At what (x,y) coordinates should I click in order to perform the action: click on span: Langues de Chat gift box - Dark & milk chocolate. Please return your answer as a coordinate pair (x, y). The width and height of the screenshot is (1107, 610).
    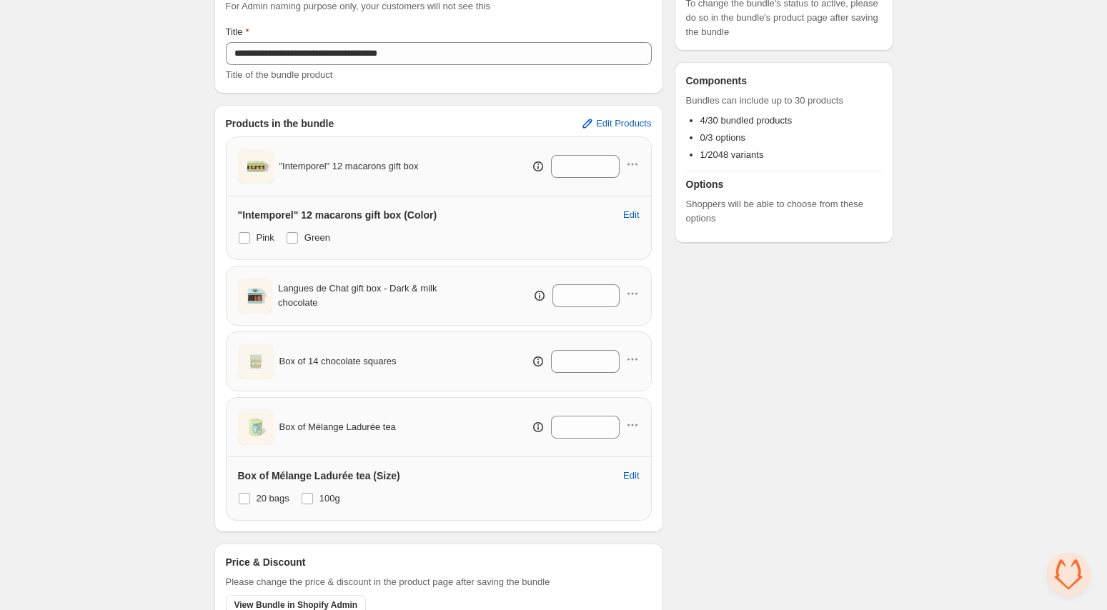
    Looking at the image, I should click on (375, 296).